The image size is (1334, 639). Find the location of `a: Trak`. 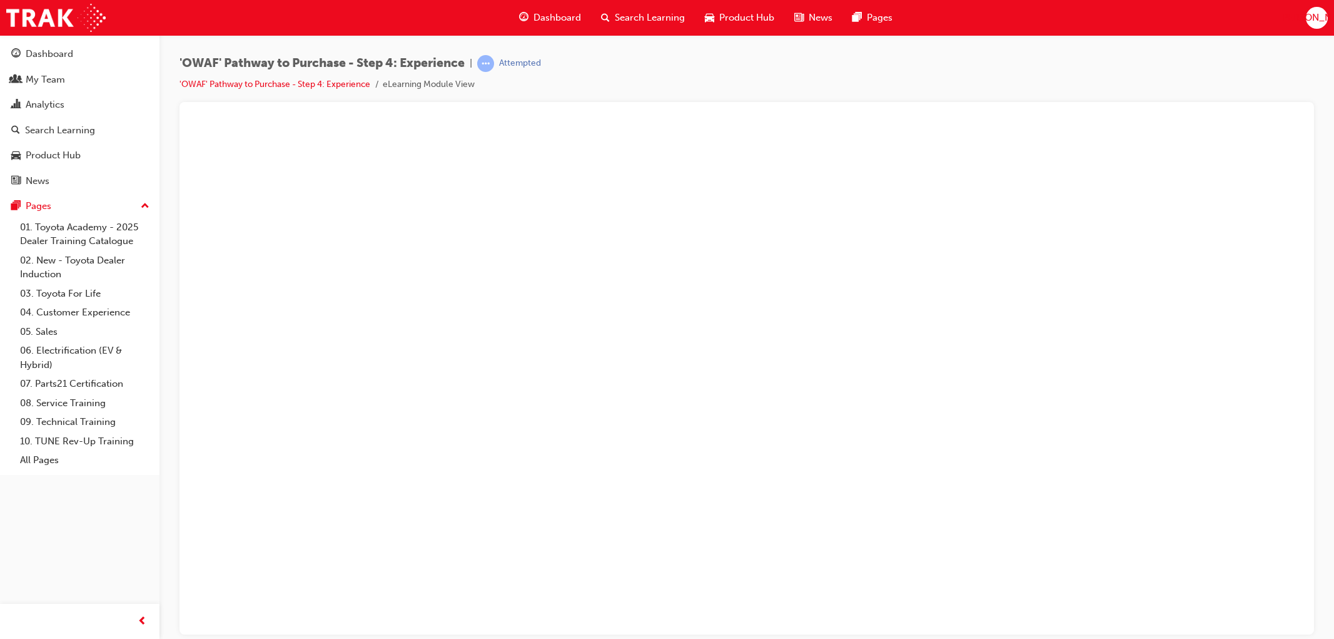

a: Trak is located at coordinates (56, 18).